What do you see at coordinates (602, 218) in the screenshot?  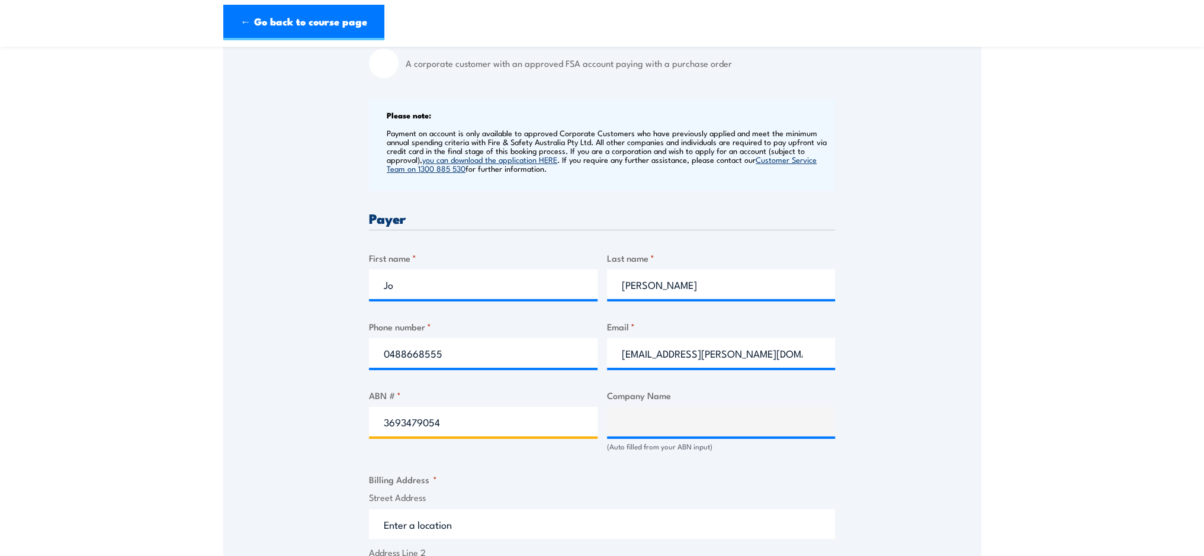 I see `h3: Payer` at bounding box center [602, 218].